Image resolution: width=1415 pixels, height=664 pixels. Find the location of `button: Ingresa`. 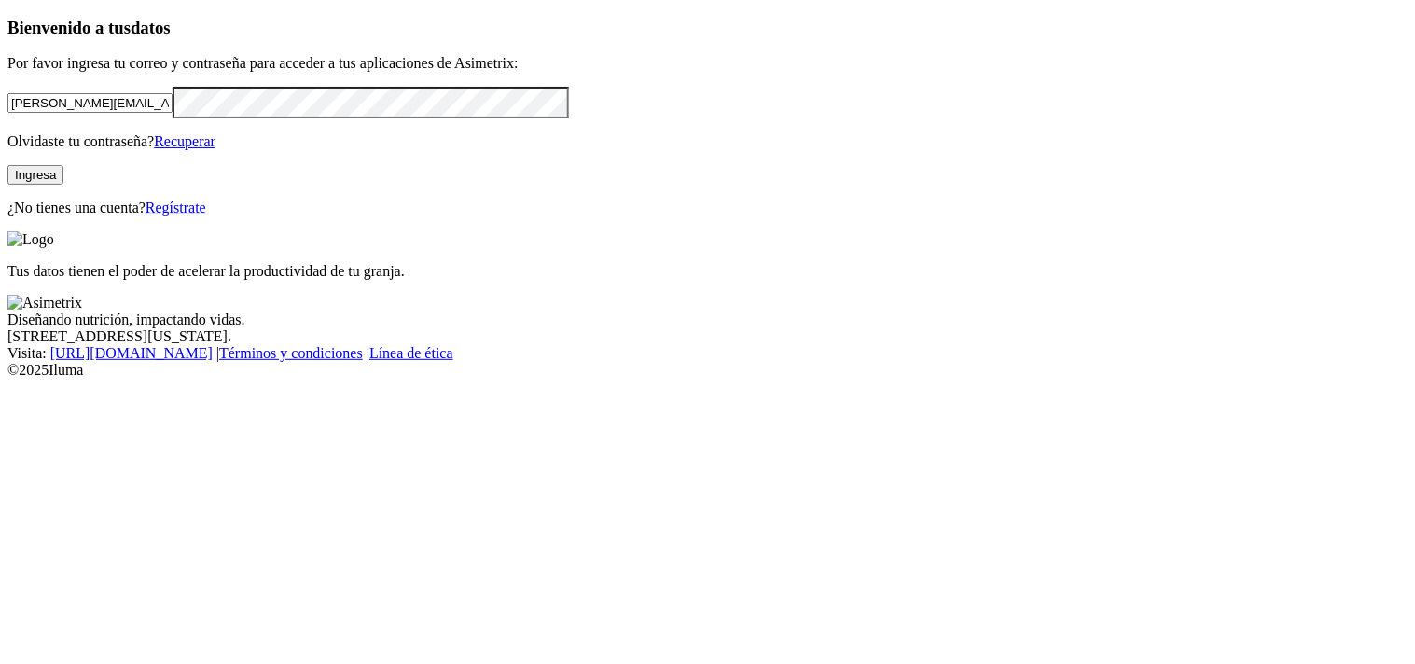

button: Ingresa is located at coordinates (35, 174).